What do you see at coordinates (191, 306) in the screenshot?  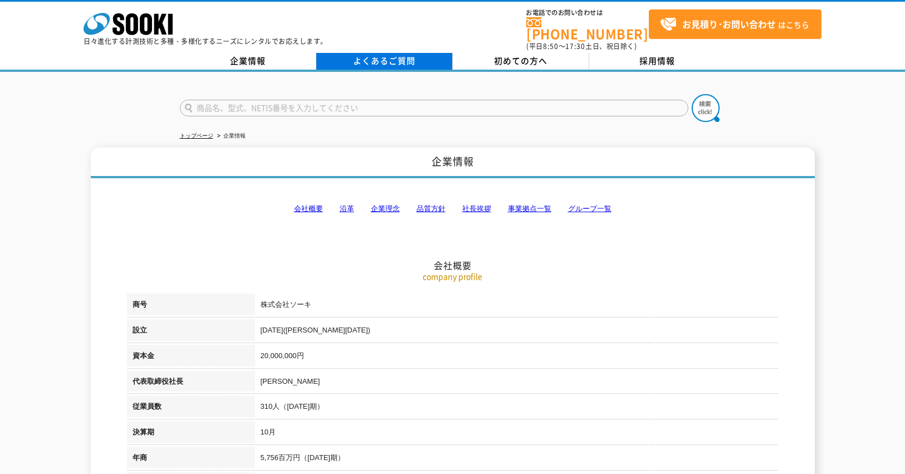 I see `th: 商号` at bounding box center [191, 306].